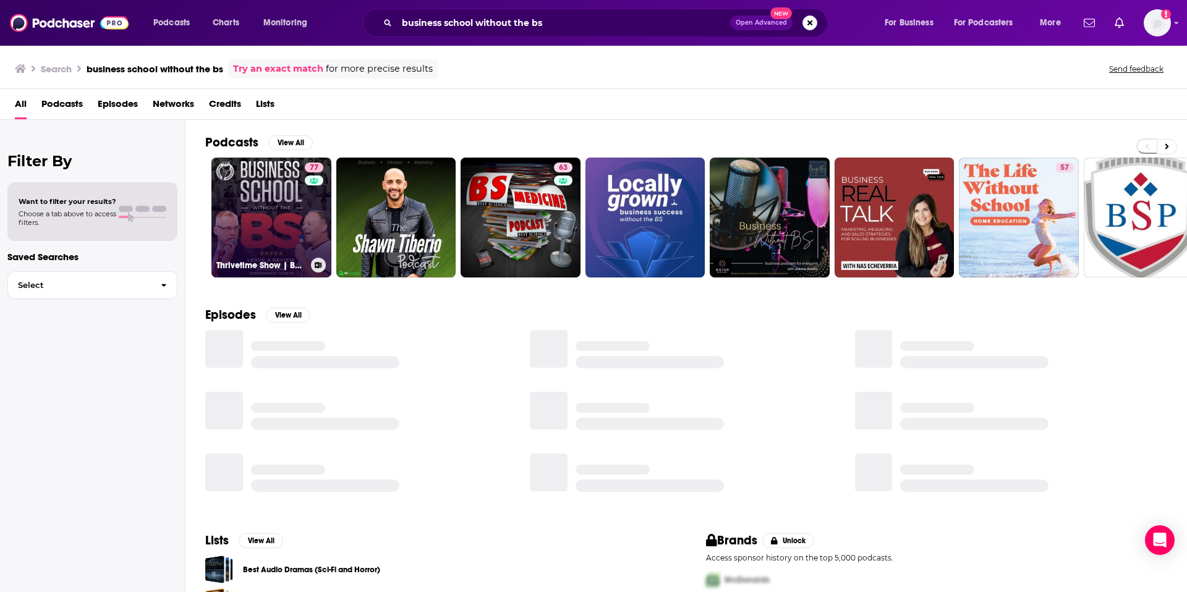 This screenshot has height=592, width=1187. What do you see at coordinates (314, 168) in the screenshot?
I see `span: 77` at bounding box center [314, 168].